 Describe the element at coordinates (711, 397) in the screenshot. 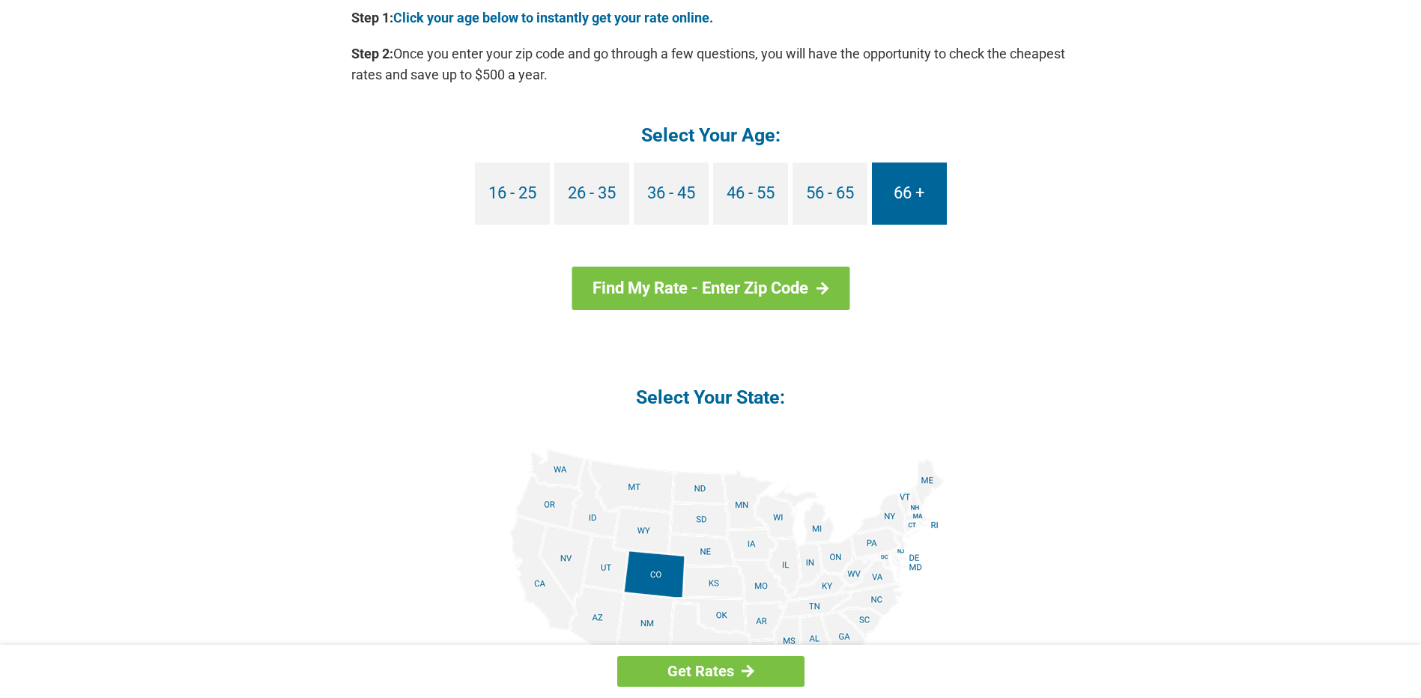

I see `h4: Select Your State:` at that location.